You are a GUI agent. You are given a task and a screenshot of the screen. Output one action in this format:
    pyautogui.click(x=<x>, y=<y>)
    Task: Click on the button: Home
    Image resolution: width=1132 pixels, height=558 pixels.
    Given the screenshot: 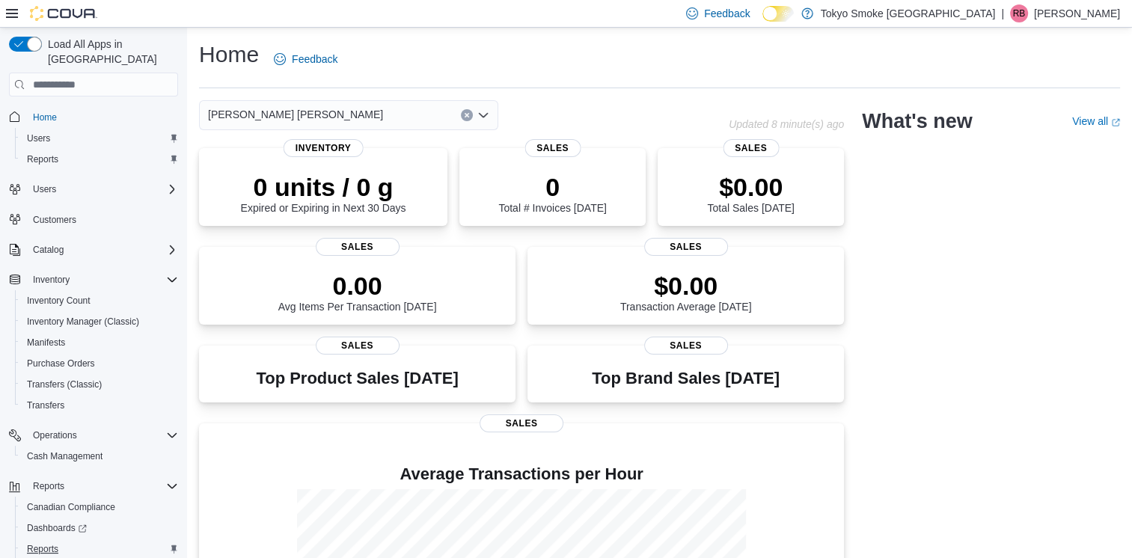 What is the action you would take?
    pyautogui.click(x=93, y=116)
    